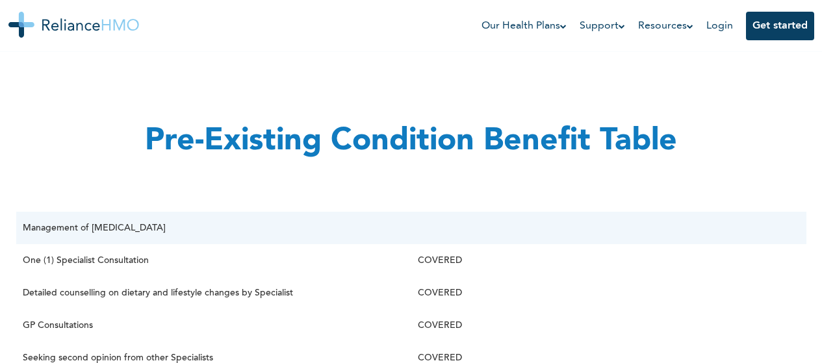 The height and width of the screenshot is (363, 822). I want to click on a: Login, so click(720, 26).